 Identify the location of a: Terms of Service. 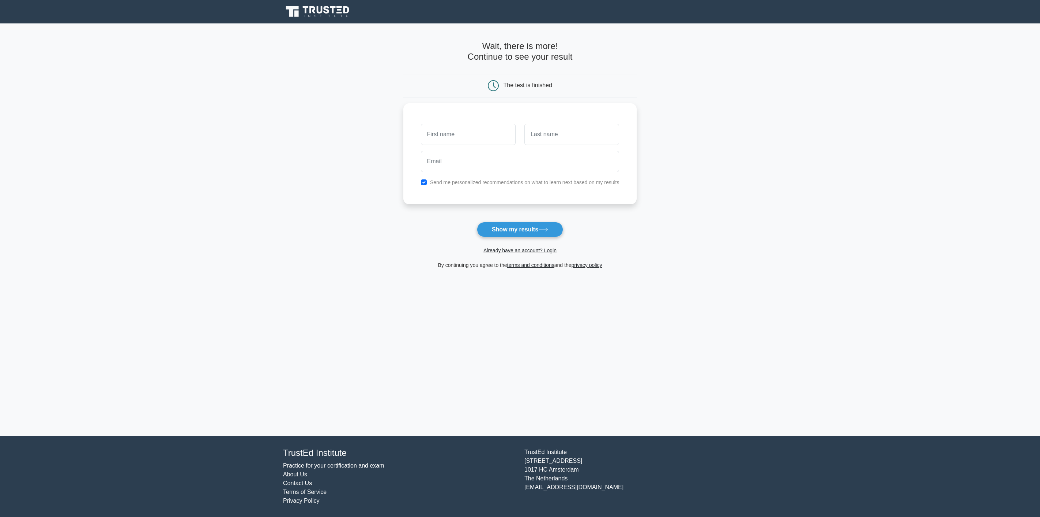
(305, 491).